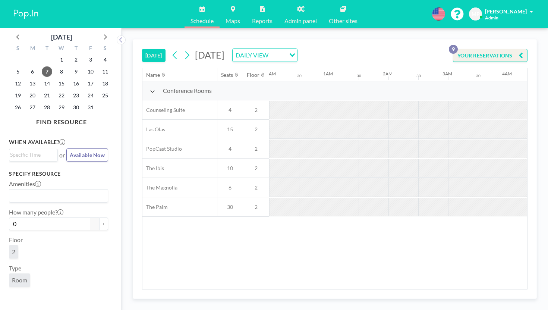  What do you see at coordinates (490, 55) in the screenshot?
I see `button: YOUR RESERVATIONS9` at bounding box center [490, 55].